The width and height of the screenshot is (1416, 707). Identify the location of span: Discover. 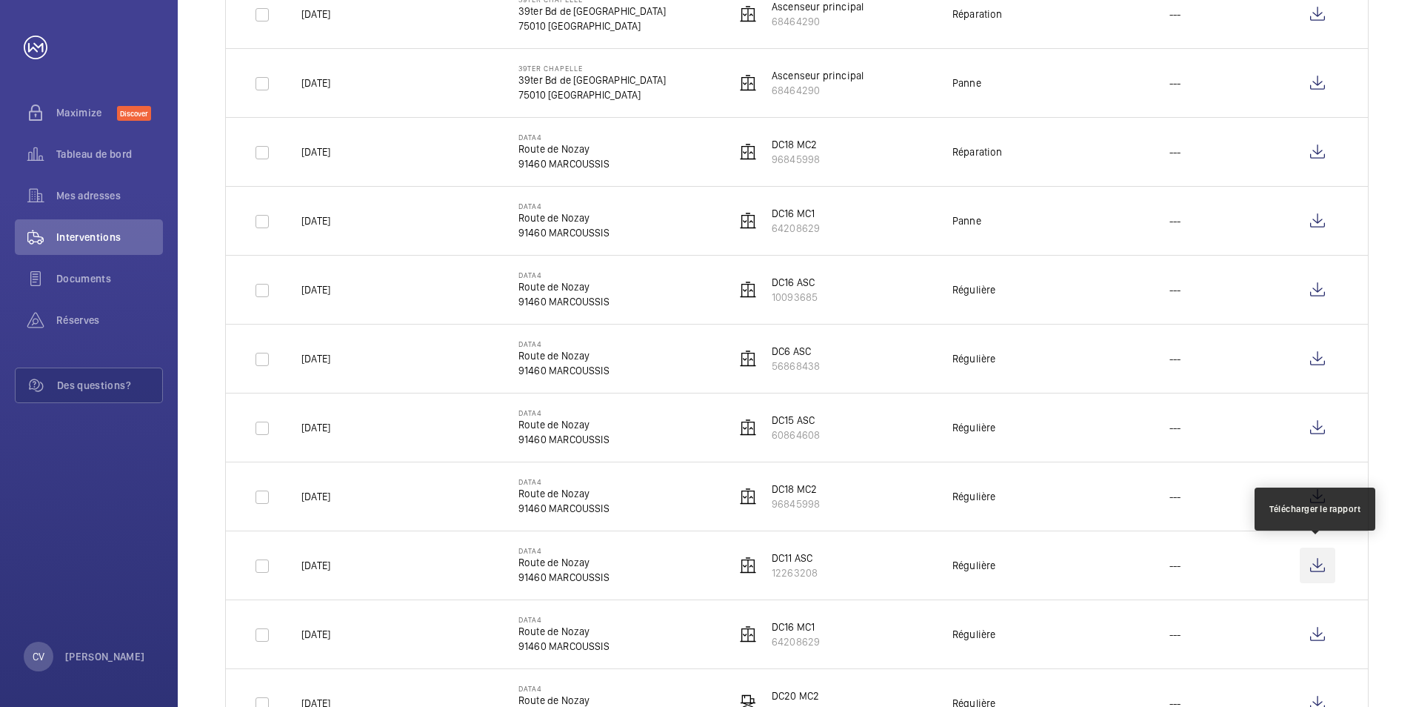
(134, 113).